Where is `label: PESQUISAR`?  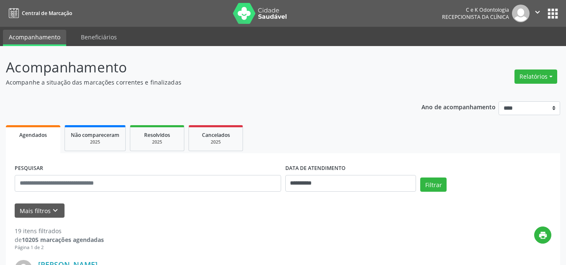
label: PESQUISAR is located at coordinates (29, 169).